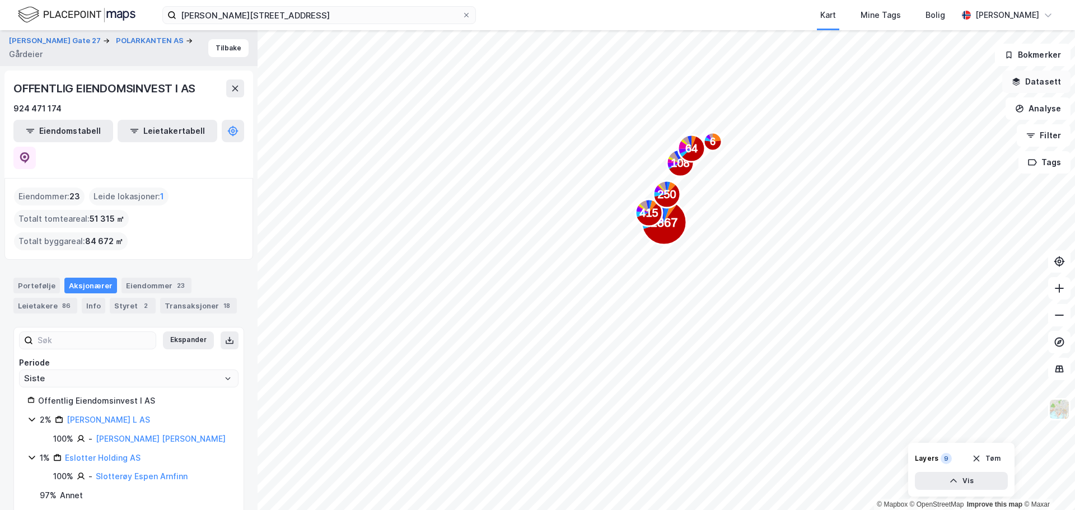  I want to click on div: Layers, so click(926, 458).